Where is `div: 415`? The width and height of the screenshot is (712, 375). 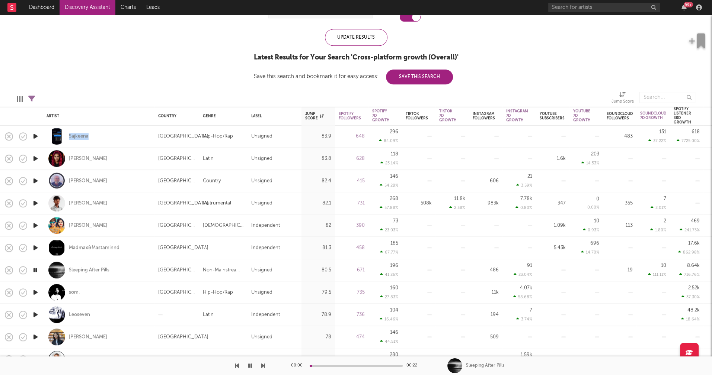
div: 415 is located at coordinates (352, 181).